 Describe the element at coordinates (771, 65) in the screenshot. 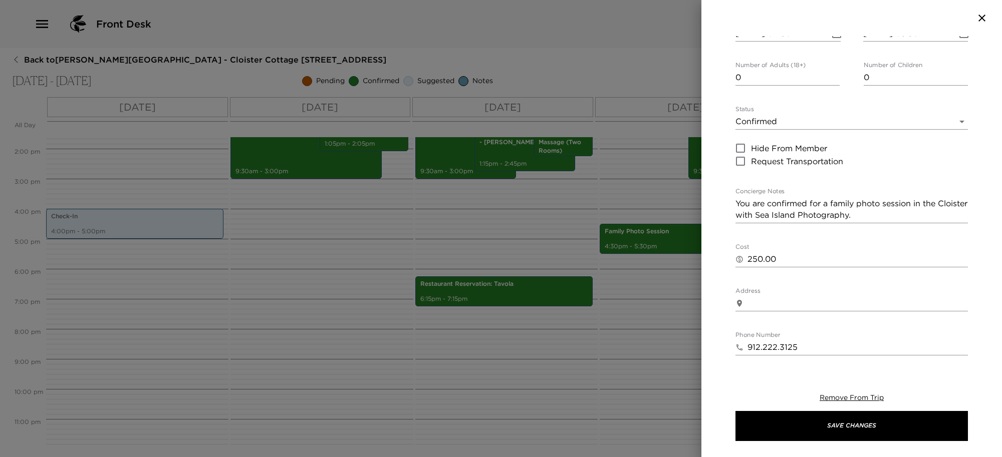

I see `label: Number of Adults (18+)` at that location.